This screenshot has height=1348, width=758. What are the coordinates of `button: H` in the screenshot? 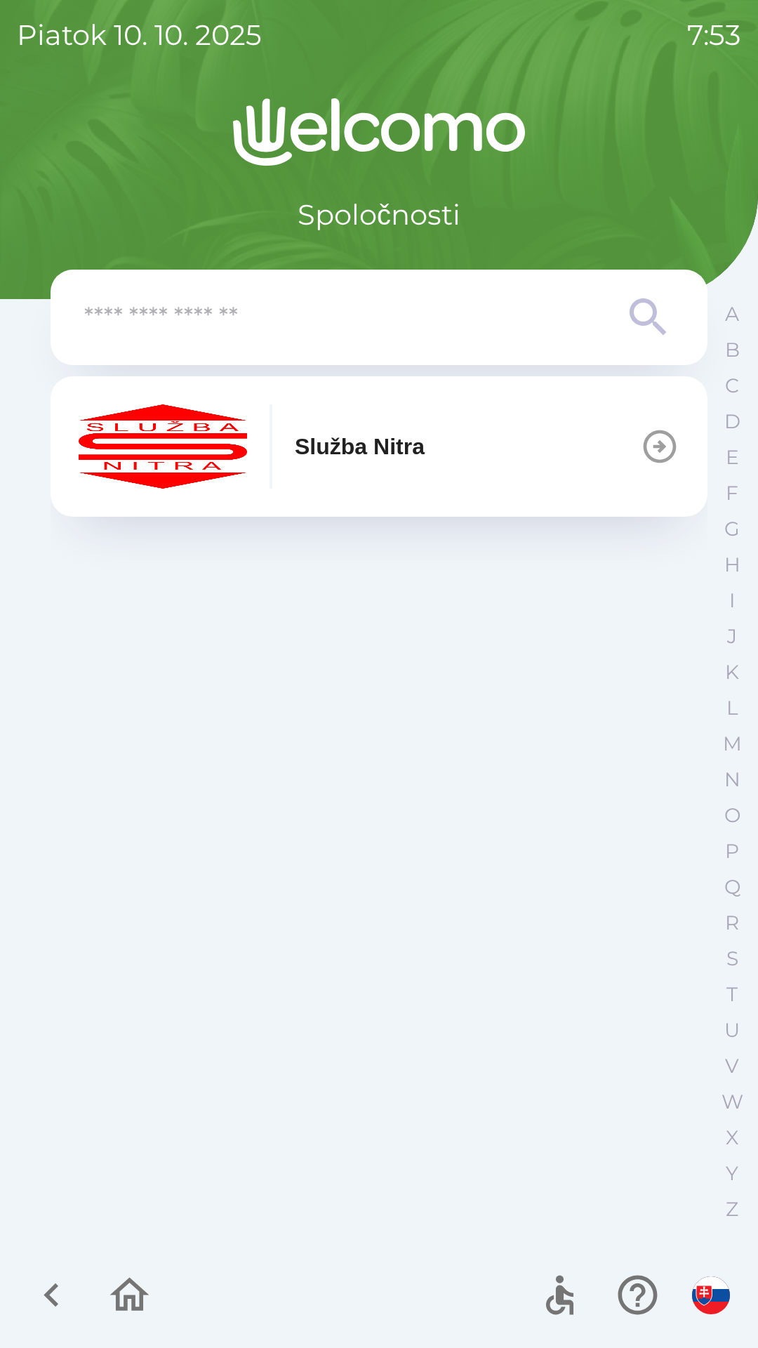 It's located at (732, 564).